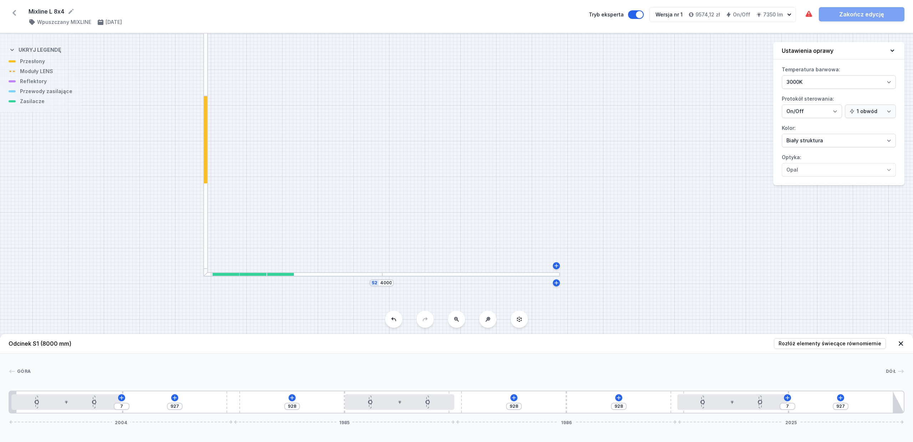  What do you see at coordinates (669, 15) in the screenshot?
I see `div: Wersja nr 1` at bounding box center [669, 15].